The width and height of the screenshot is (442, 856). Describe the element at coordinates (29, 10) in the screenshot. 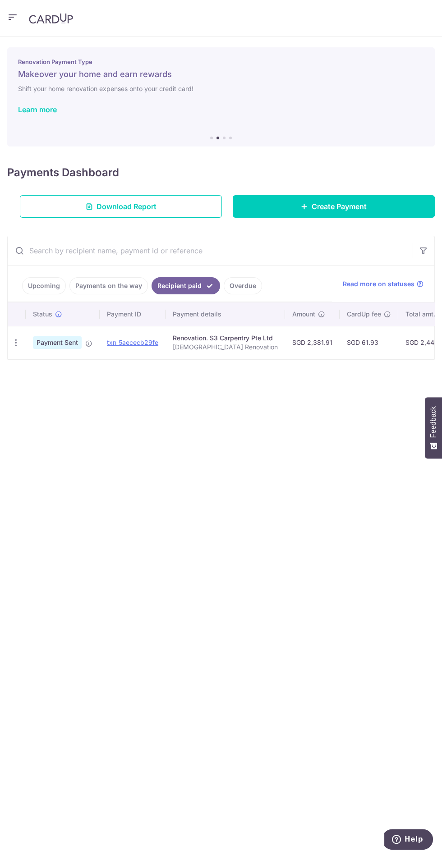

I see `span: Help` at that location.